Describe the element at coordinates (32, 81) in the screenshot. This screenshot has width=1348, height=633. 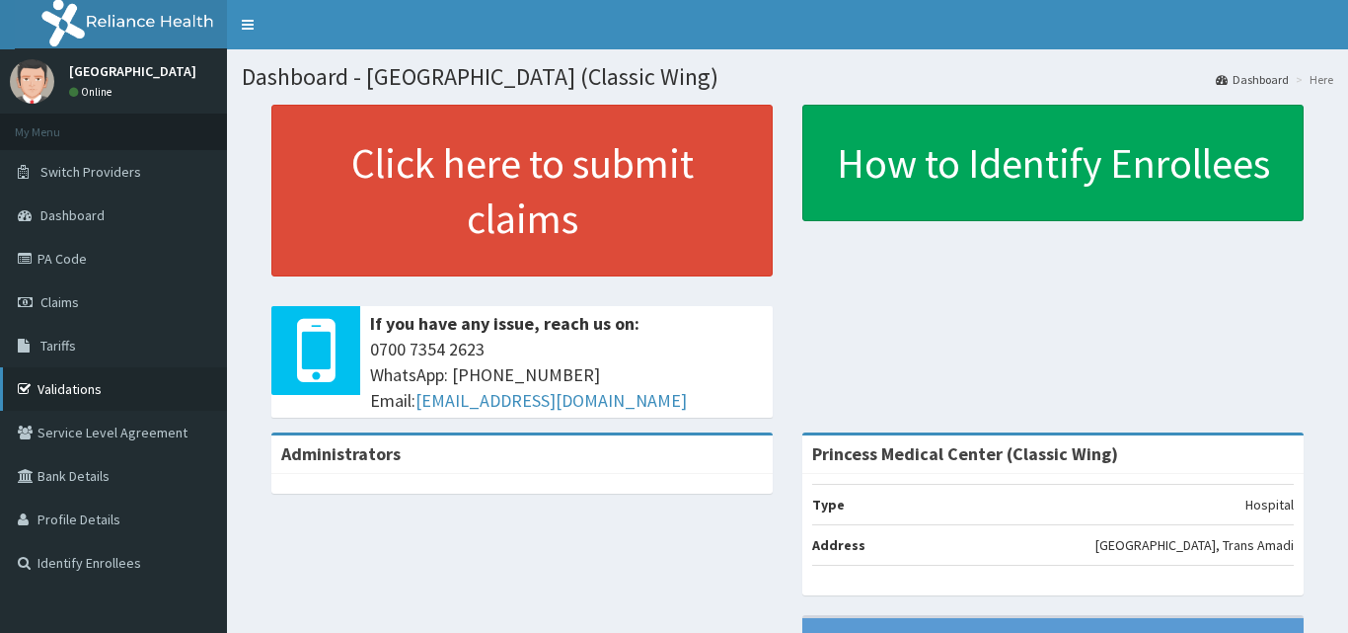
I see `img: User Image` at that location.